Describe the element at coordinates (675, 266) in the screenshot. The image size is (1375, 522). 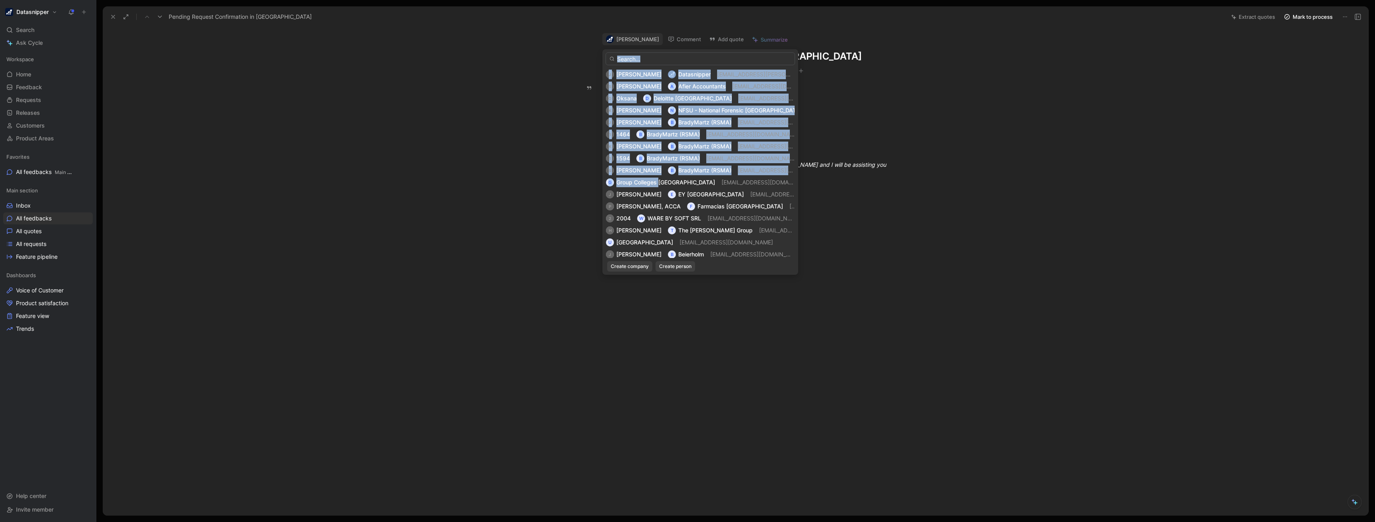
I see `span: Create person` at that location.